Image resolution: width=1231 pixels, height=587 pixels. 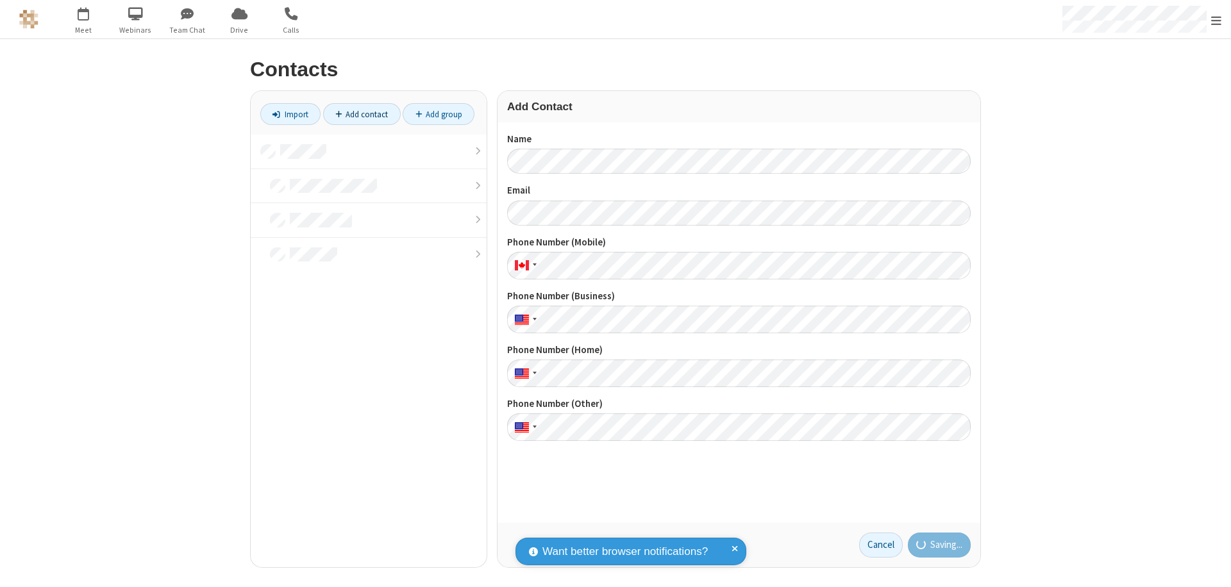 What do you see at coordinates (625, 552) in the screenshot?
I see `span: Want better browser notifications?` at bounding box center [625, 552].